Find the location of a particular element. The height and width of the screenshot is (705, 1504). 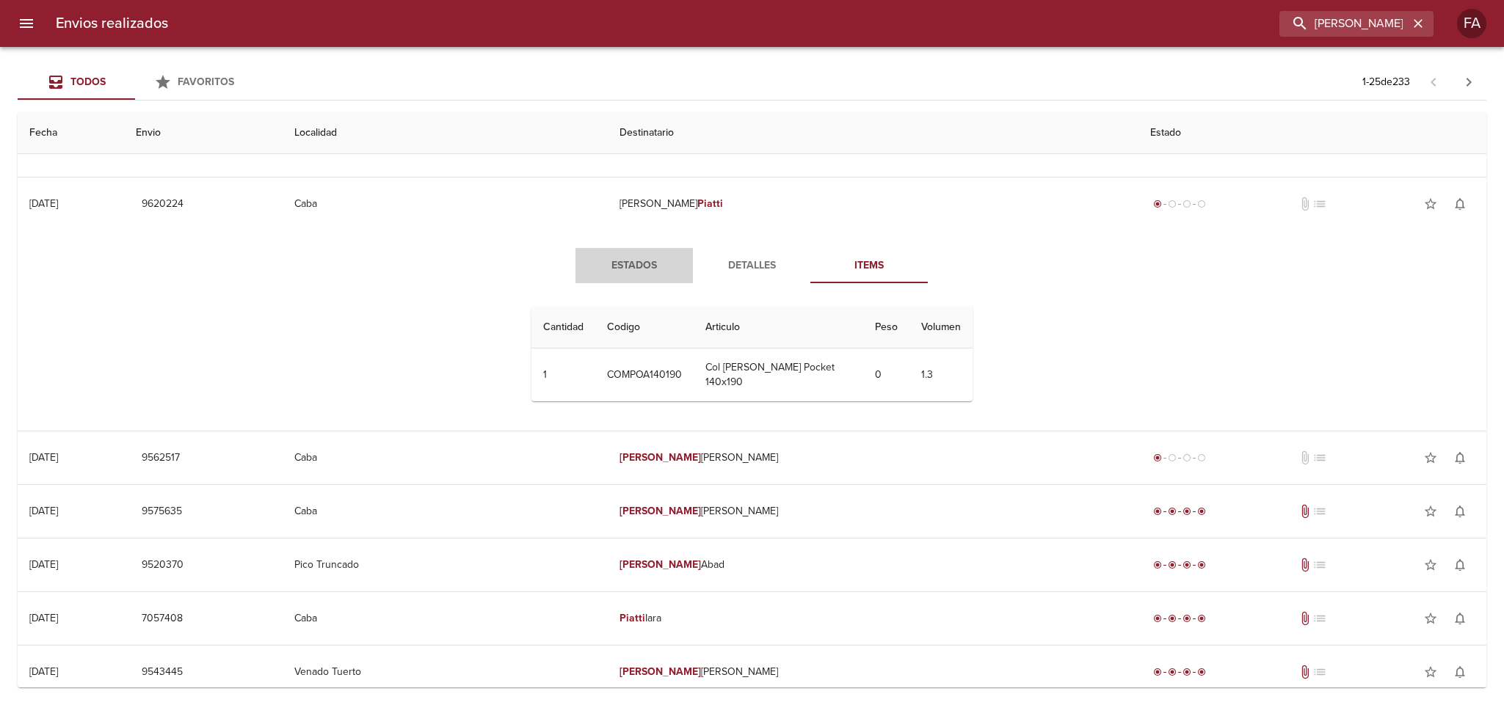

td: COMPOA140190 is located at coordinates (645, 375).